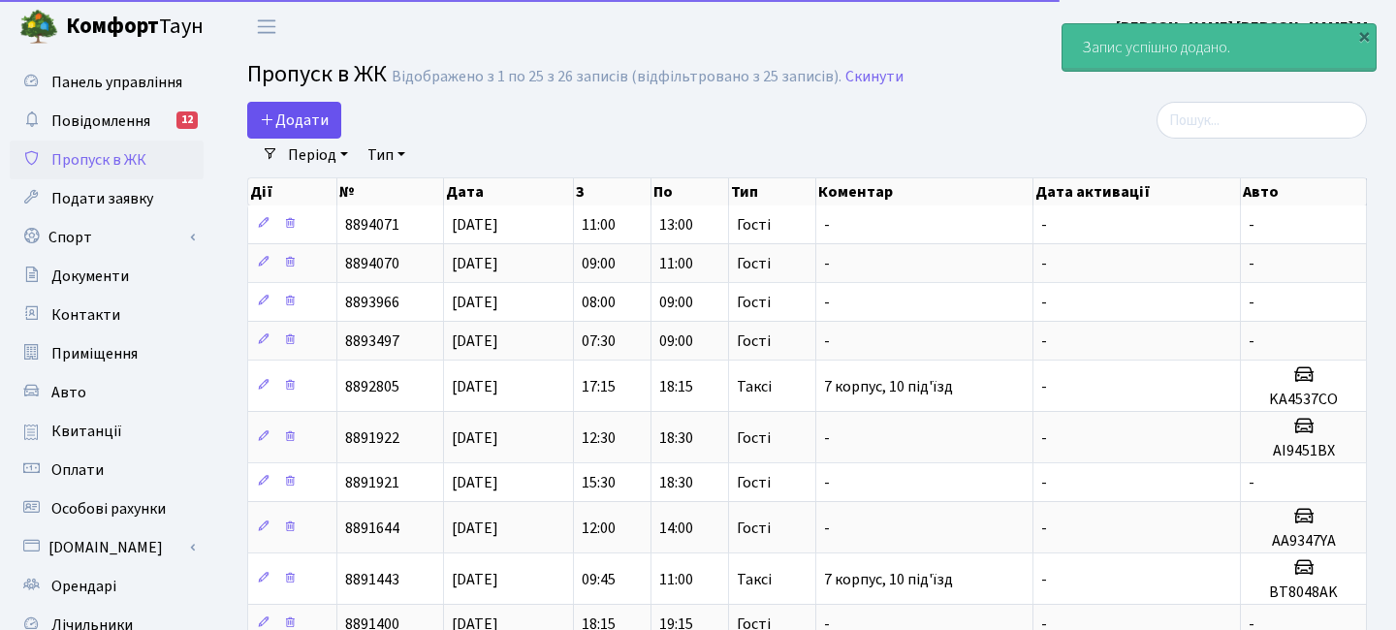 This screenshot has height=630, width=1396. Describe the element at coordinates (1304, 192) in the screenshot. I see `th: Авто` at that location.